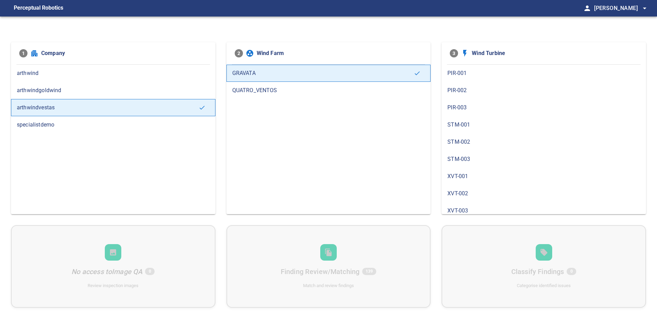  I want to click on span: arthwindvestas, so click(107, 107).